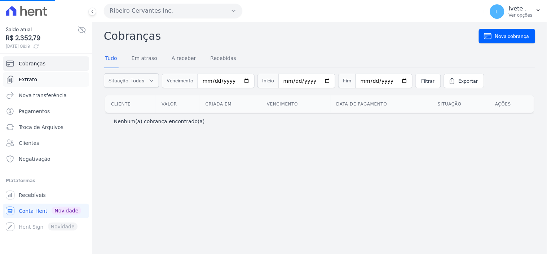 This screenshot has height=254, width=547. Describe the element at coordinates (428, 81) in the screenshot. I see `span: Filtrar` at that location.